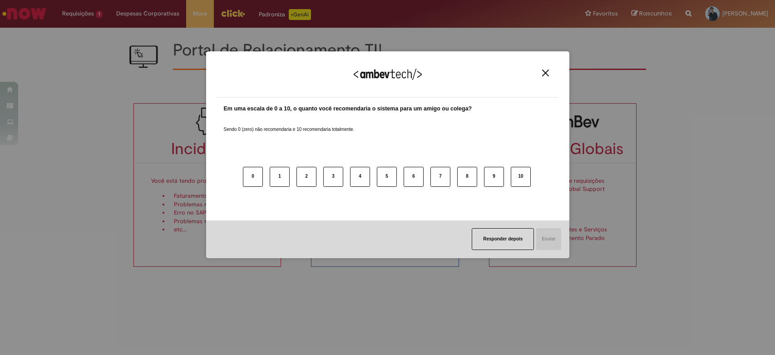 The image size is (775, 355). What do you see at coordinates (503, 239) in the screenshot?
I see `button: Responder depois` at bounding box center [503, 239].